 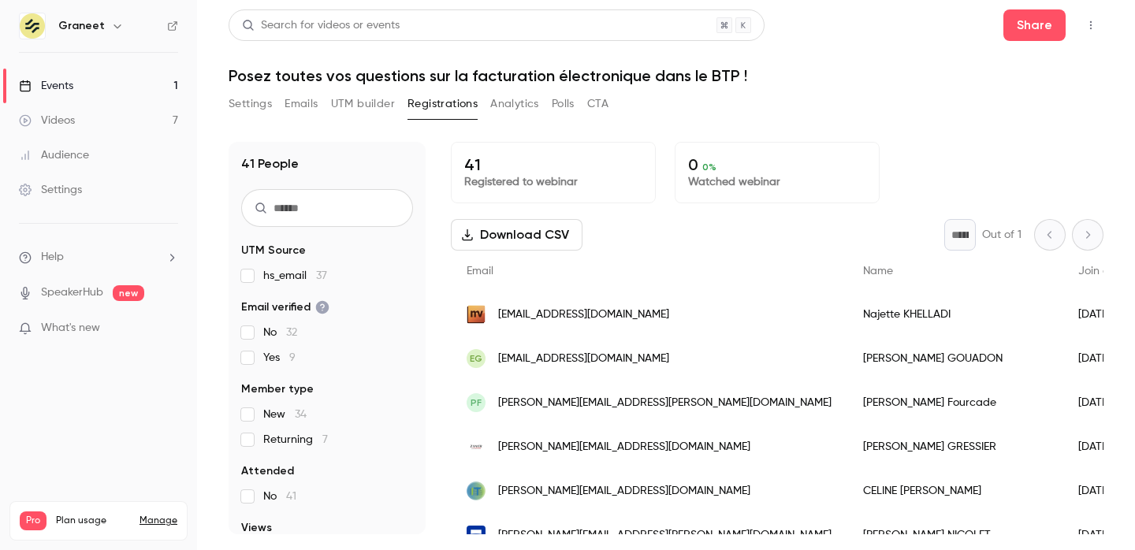 I want to click on span: 7, so click(x=325, y=440).